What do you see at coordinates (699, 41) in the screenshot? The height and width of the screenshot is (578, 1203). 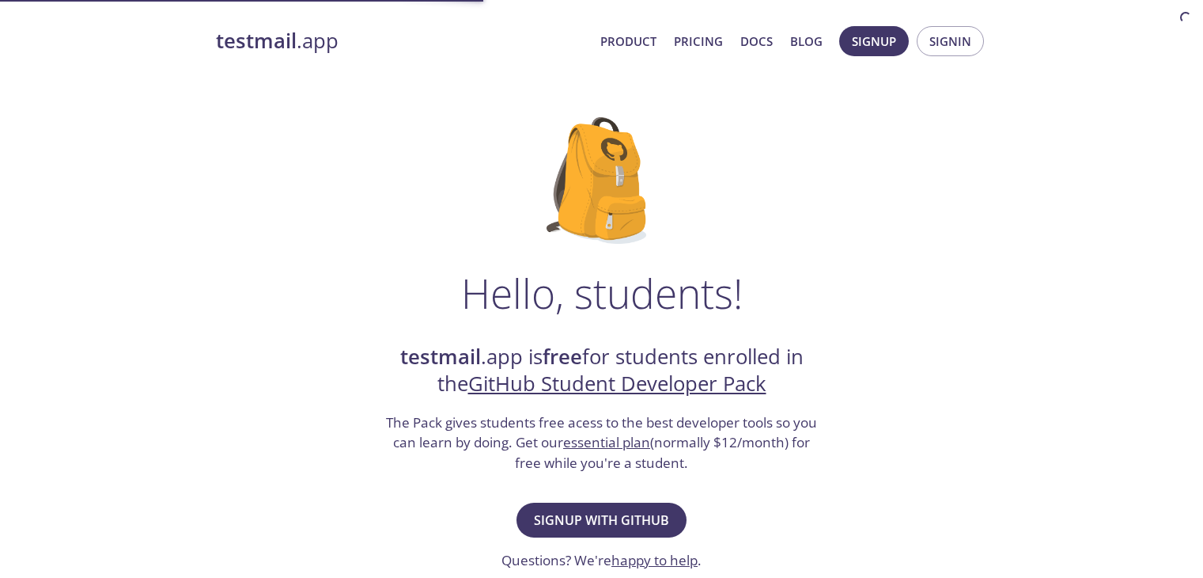 I see `a: Pricing` at bounding box center [699, 41].